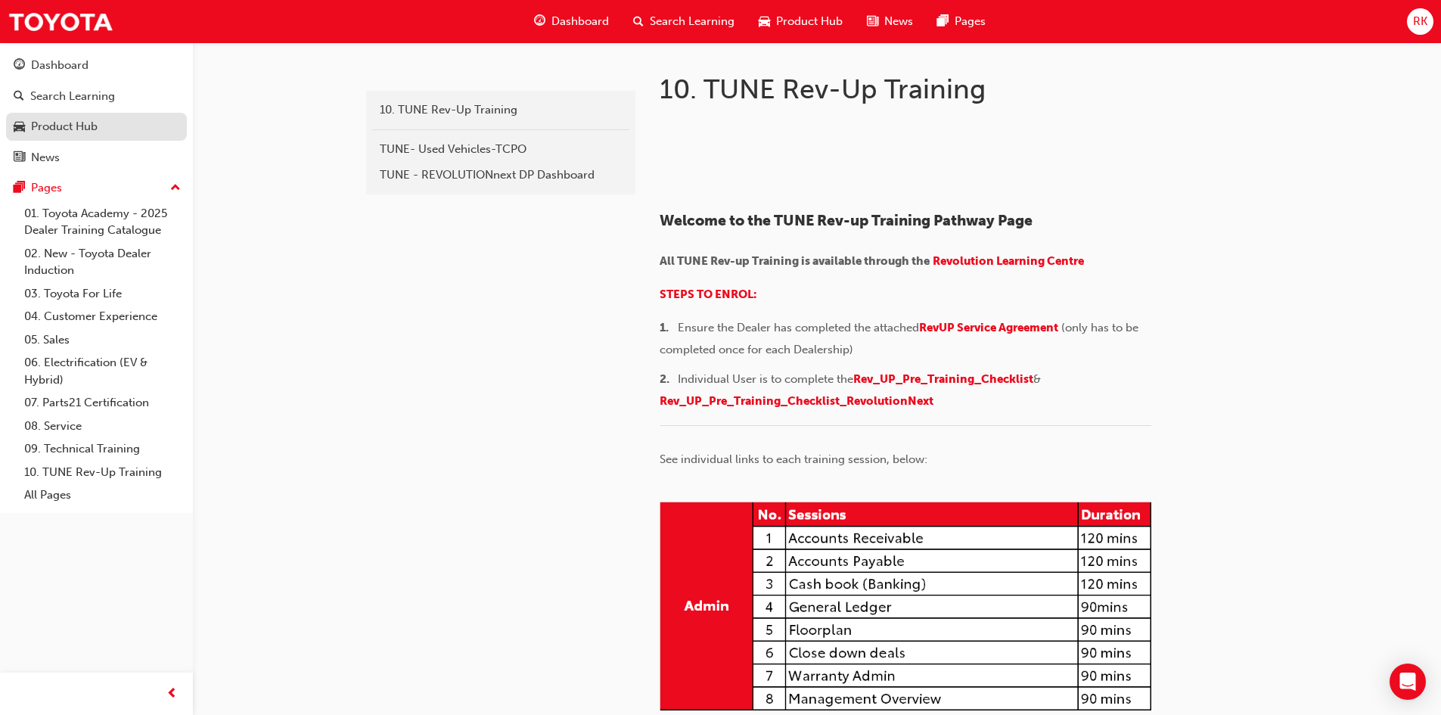 Image resolution: width=1441 pixels, height=715 pixels. I want to click on a: Rev_UP_Pre_Training_Checklist_RevolutionNext, so click(796, 401).